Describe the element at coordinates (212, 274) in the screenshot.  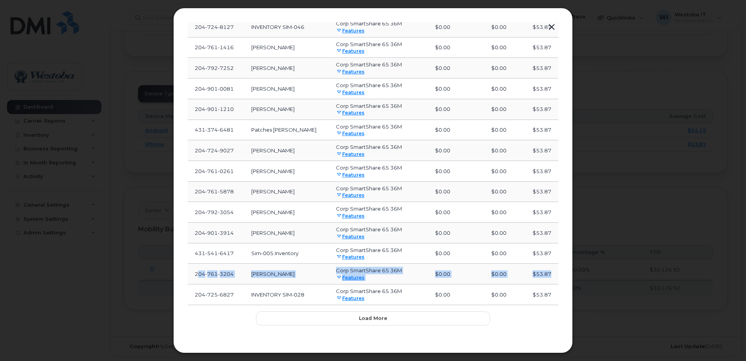
I see `span: 761` at that location.